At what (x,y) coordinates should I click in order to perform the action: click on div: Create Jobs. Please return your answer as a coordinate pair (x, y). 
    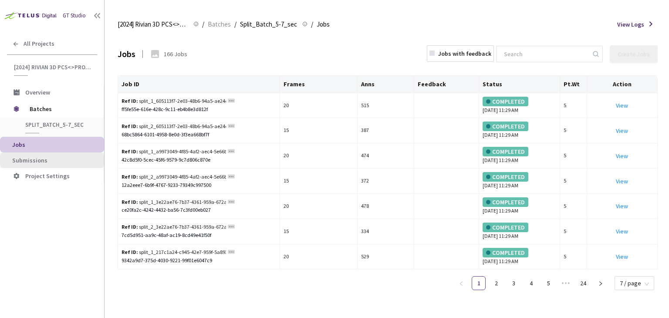
    Looking at the image, I should click on (634, 54).